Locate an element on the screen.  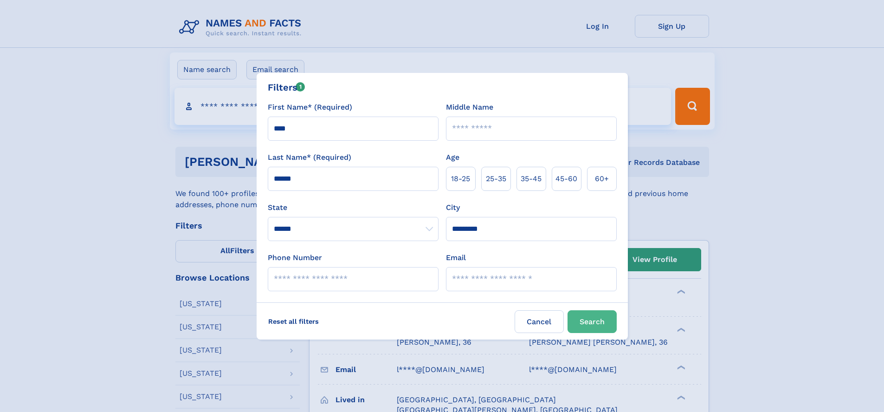
label: Last Name* (Required) is located at coordinates (310, 157).